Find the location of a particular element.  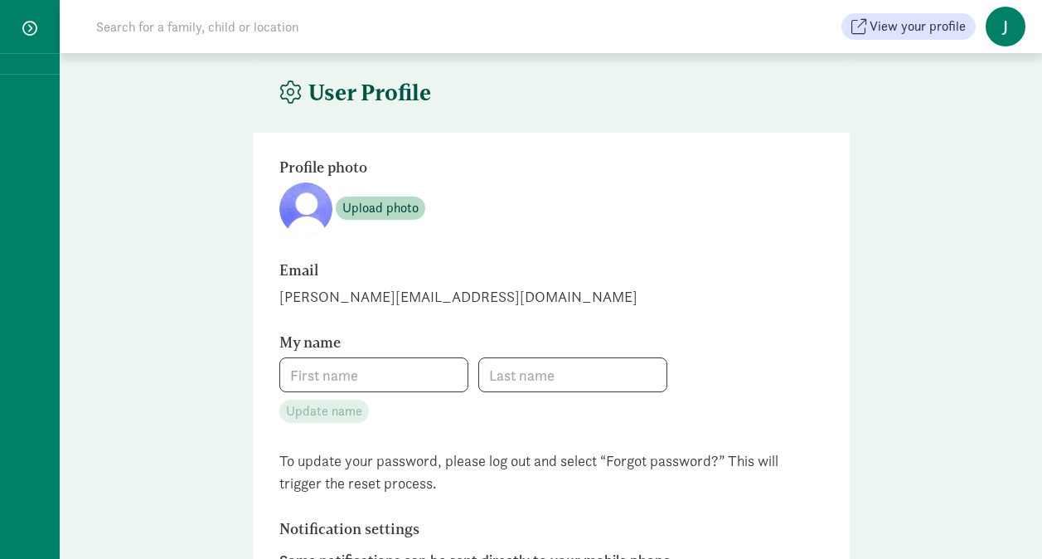

h6: Notification settings is located at coordinates (507, 529).